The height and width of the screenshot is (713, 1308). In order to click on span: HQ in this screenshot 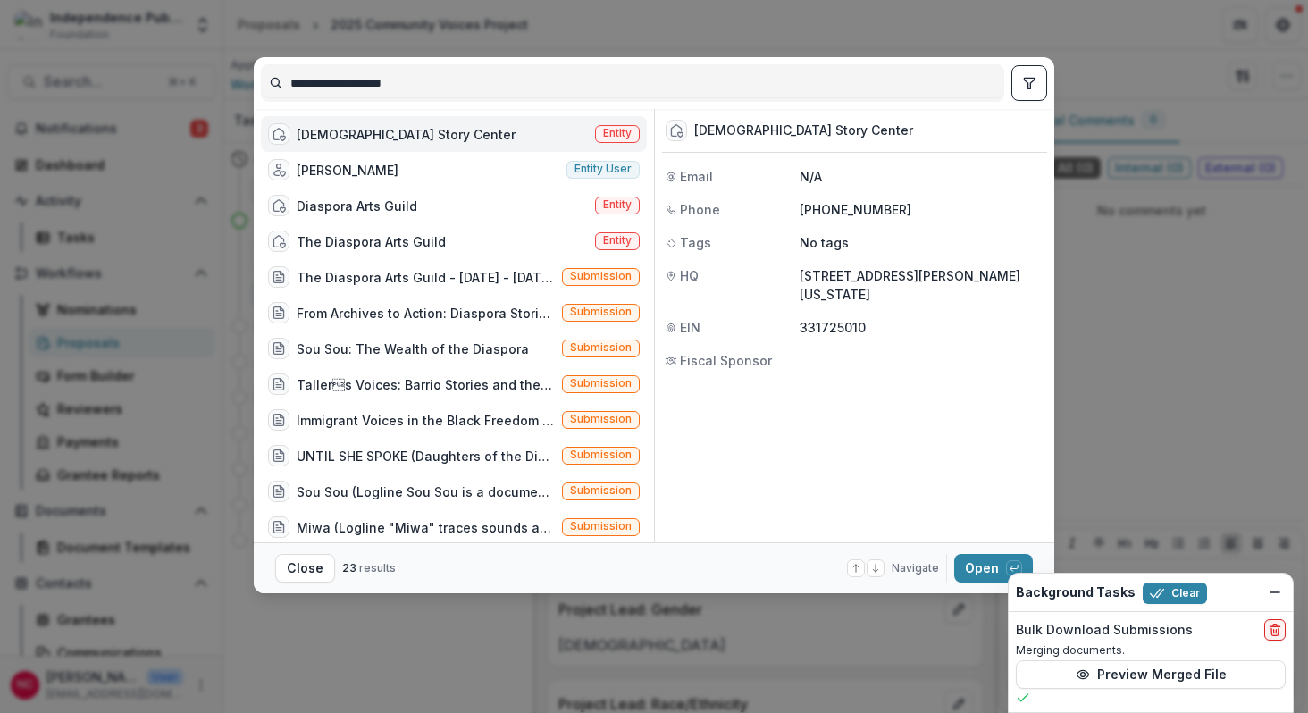, I will do `click(689, 275)`.